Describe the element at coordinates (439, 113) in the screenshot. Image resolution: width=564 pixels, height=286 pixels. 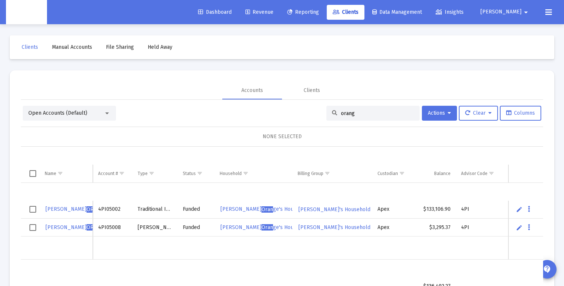
I see `button: Actions` at that location.